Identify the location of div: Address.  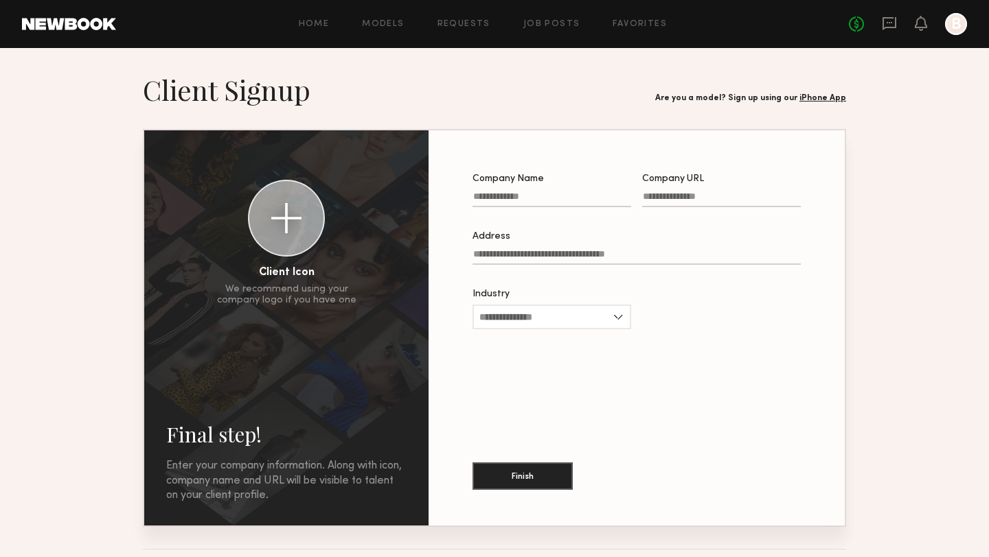
(636, 237).